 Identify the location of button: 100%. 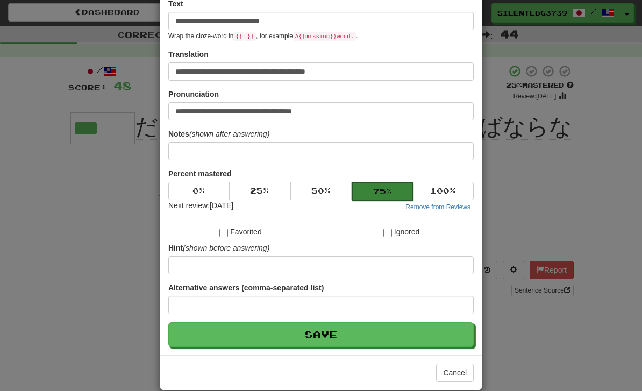
(443, 191).